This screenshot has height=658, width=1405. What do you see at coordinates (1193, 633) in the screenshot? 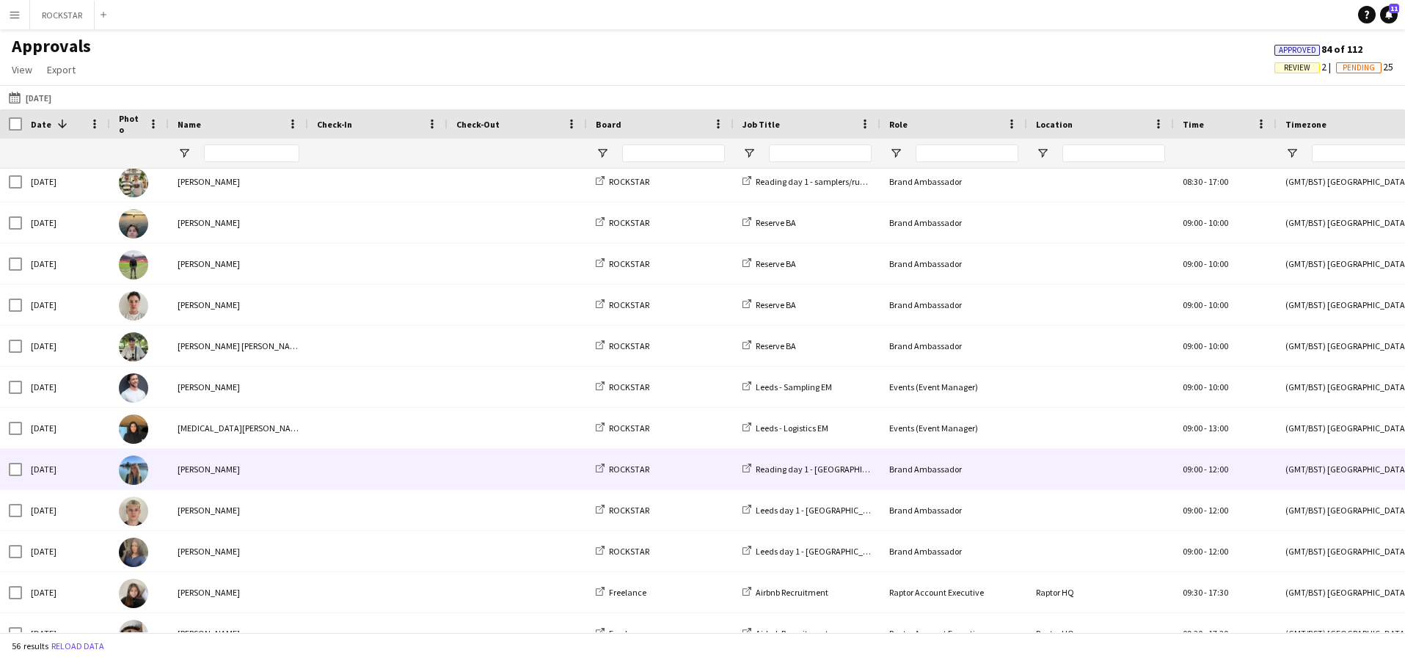
I see `span: 09:30` at bounding box center [1193, 633].